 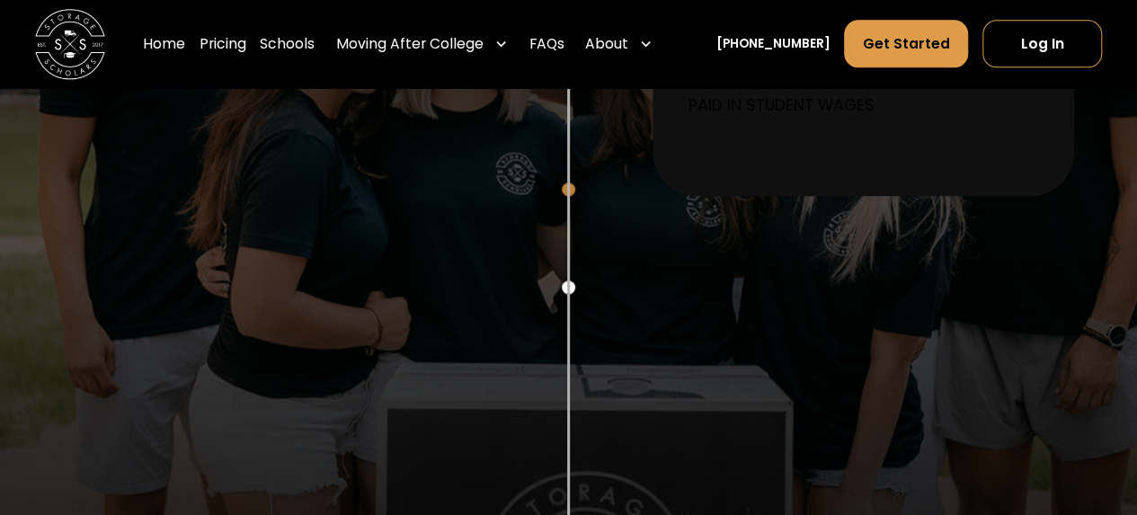 I want to click on a: Home, so click(x=164, y=44).